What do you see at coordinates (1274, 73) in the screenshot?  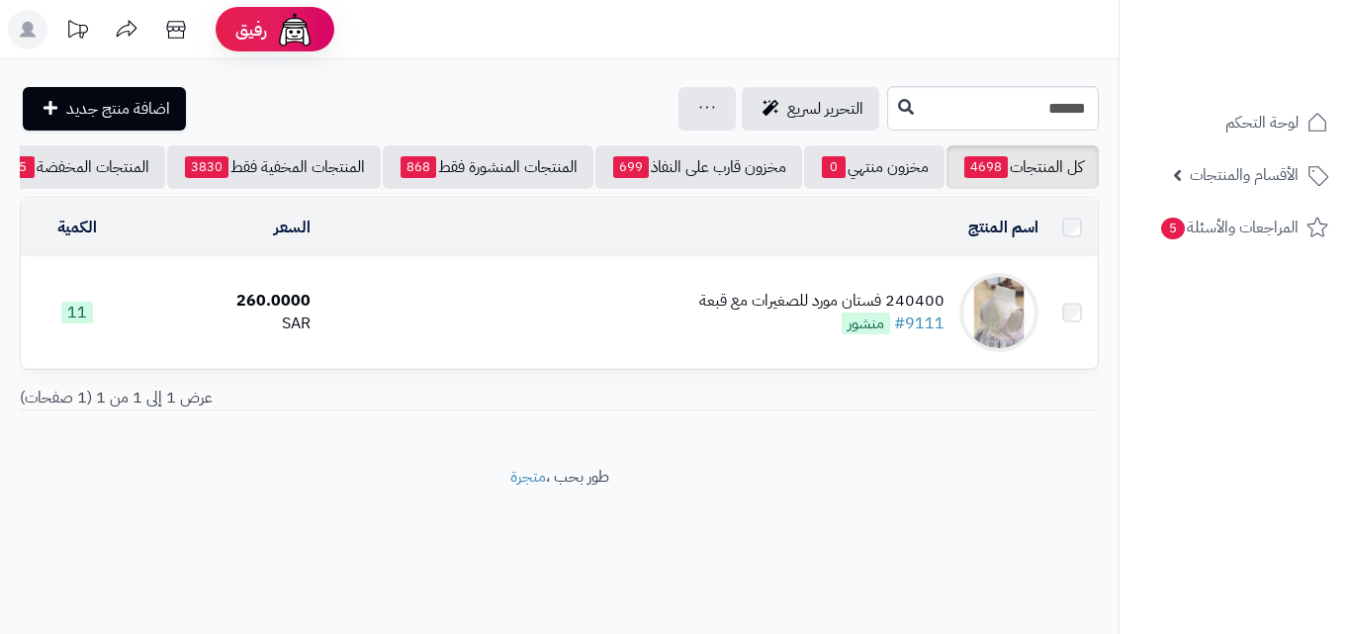 I see `img: logo-2.png` at bounding box center [1274, 73].